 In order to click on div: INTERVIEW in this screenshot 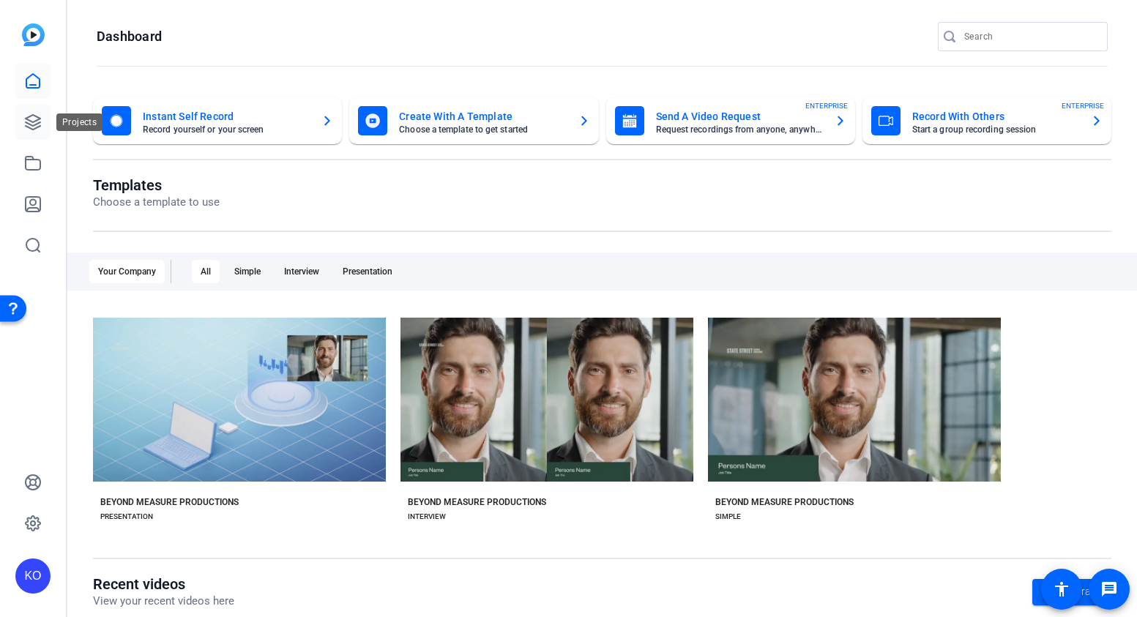, I will do `click(427, 517)`.